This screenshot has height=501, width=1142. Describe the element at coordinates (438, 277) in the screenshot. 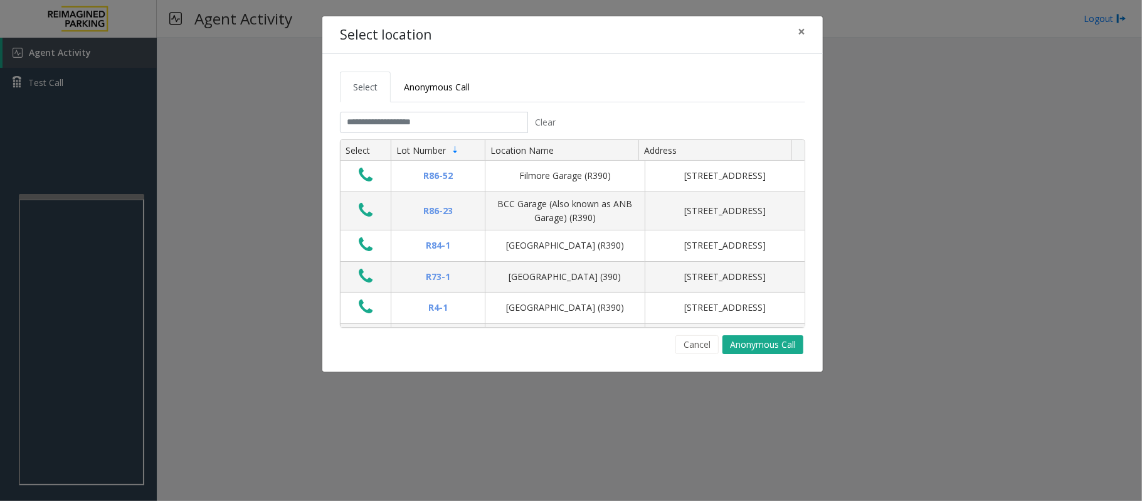

I see `div: R73-1` at that location.